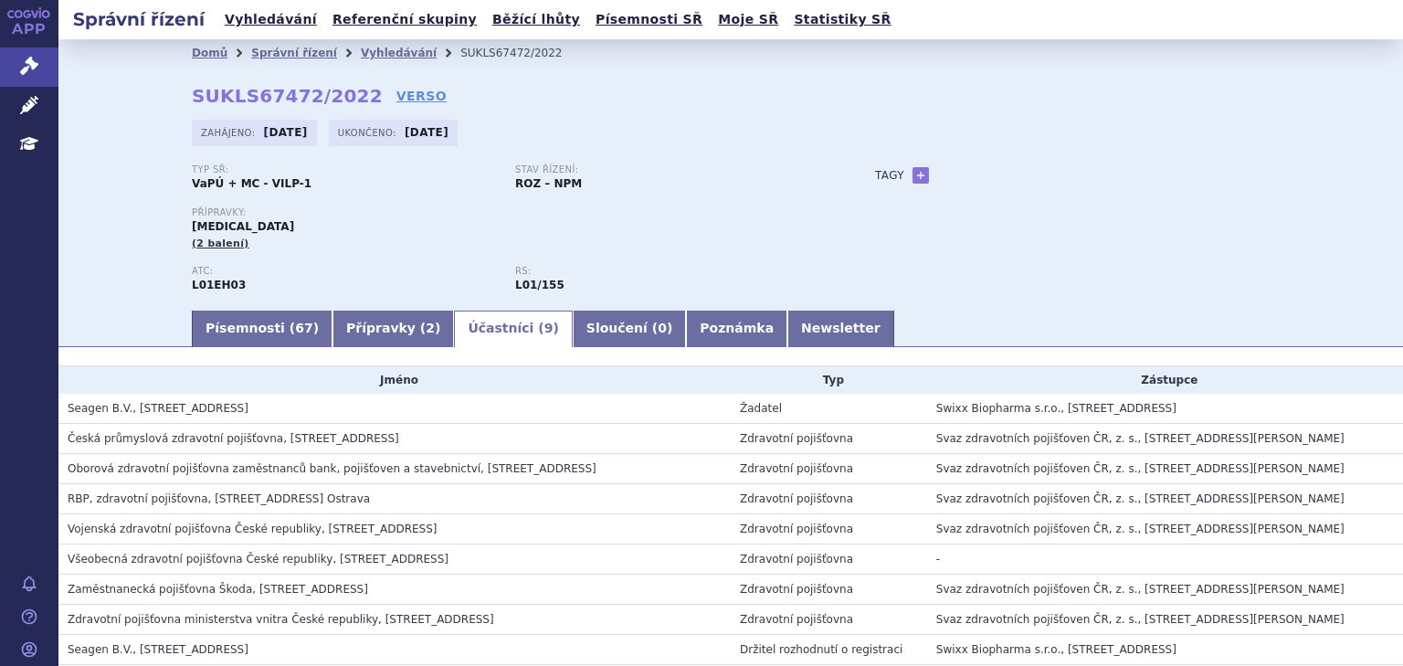 The width and height of the screenshot is (1403, 666). Describe the element at coordinates (421, 96) in the screenshot. I see `a: VERSO` at that location.